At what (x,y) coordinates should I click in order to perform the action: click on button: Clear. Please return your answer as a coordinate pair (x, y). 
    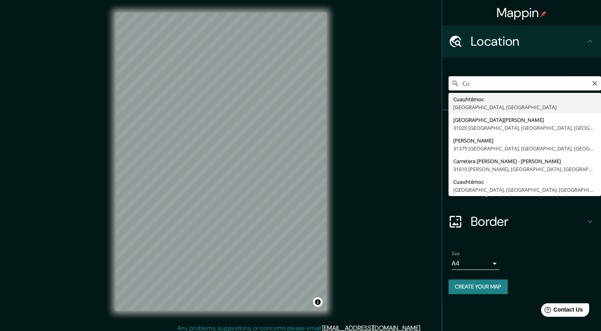
    Looking at the image, I should click on (594, 83).